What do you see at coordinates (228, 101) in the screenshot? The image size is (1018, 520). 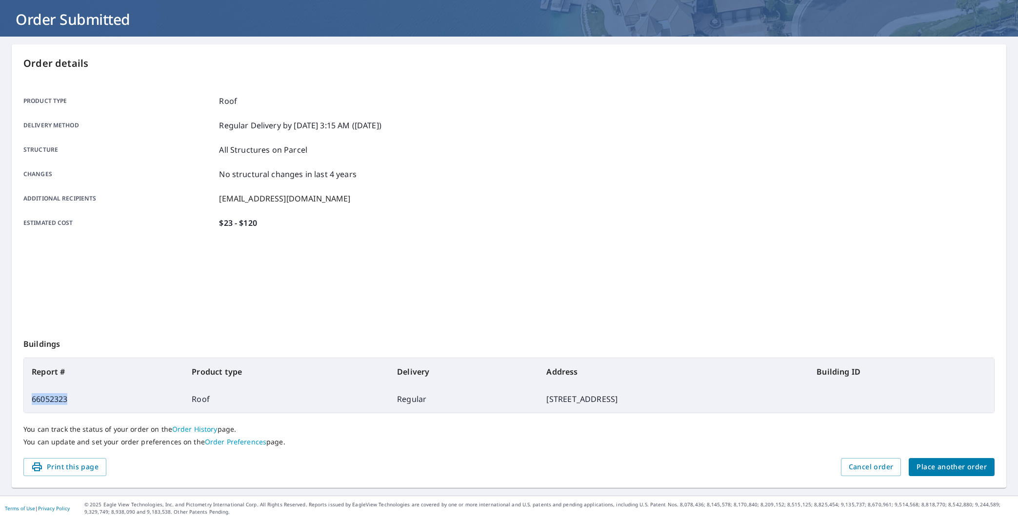 I see `p: Roof` at bounding box center [228, 101].